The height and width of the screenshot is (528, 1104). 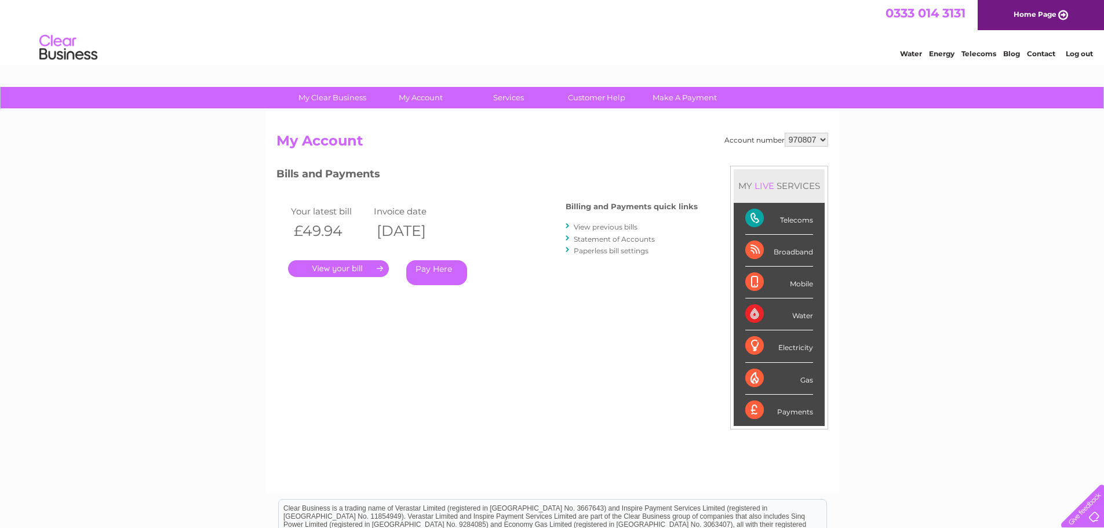 What do you see at coordinates (779, 314) in the screenshot?
I see `div: Water` at bounding box center [779, 314].